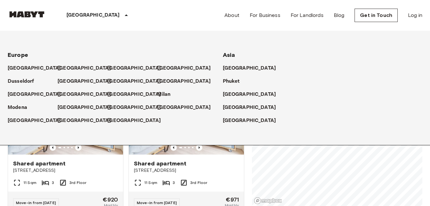  Describe the element at coordinates (307, 15) in the screenshot. I see `a: For Landlords` at that location.